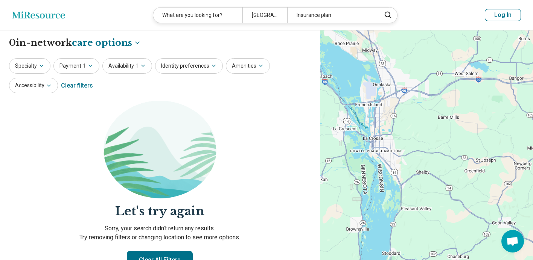 Image resolution: width=533 pixels, height=260 pixels. What do you see at coordinates (107, 43) in the screenshot?
I see `button: Care options` at bounding box center [107, 43].